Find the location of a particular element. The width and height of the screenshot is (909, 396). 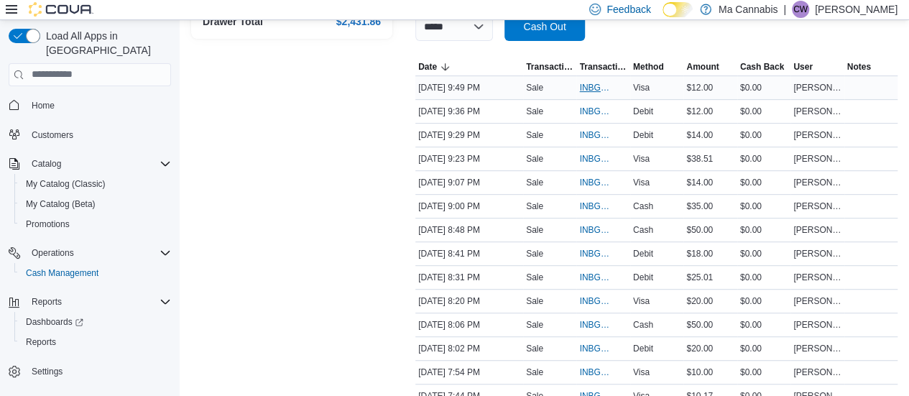

a: Customers is located at coordinates (52, 135).